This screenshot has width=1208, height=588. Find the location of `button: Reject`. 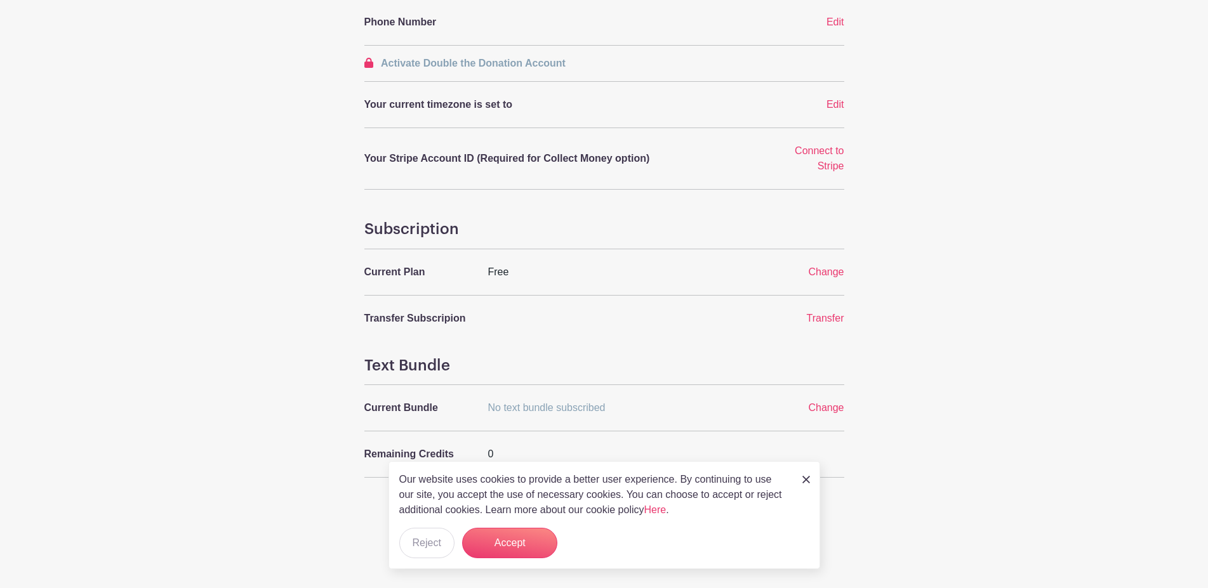

button: Reject is located at coordinates (426, 543).